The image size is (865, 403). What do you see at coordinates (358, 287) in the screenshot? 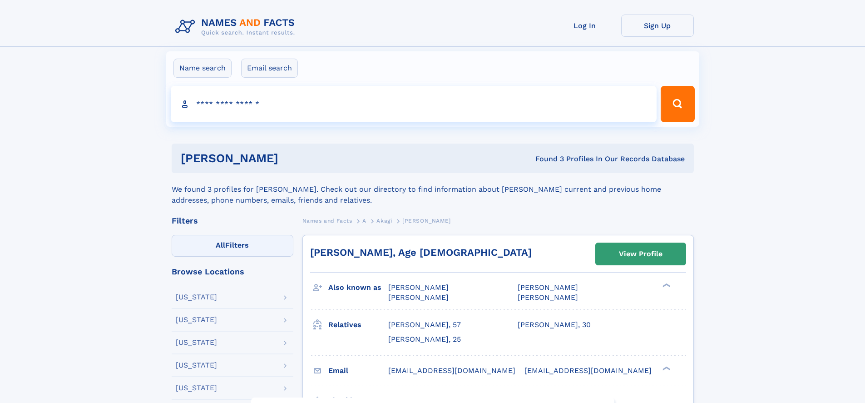
I see `h3: Also known as` at bounding box center [358, 287].